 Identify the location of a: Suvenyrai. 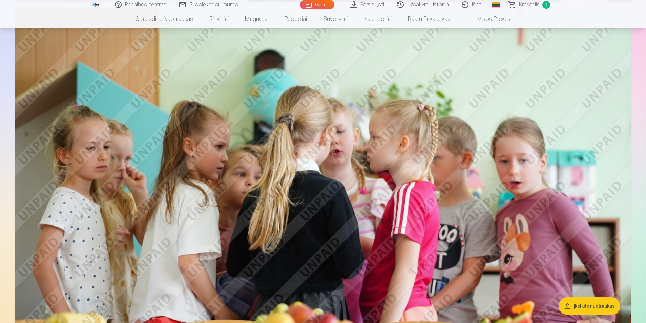
(335, 19).